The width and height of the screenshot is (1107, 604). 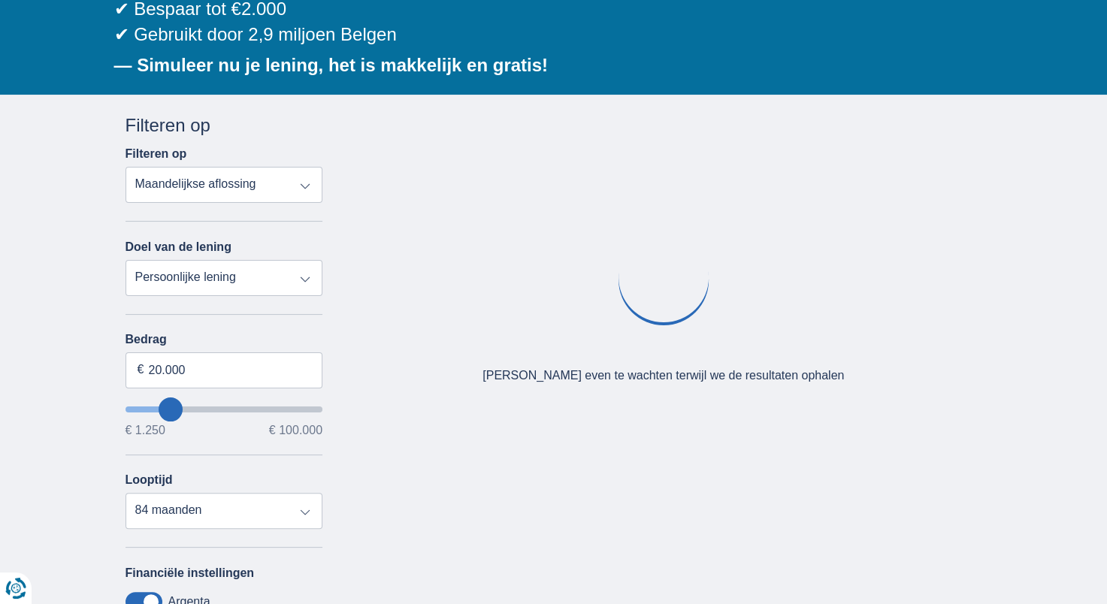 I want to click on input: wantToBorrow, so click(x=224, y=410).